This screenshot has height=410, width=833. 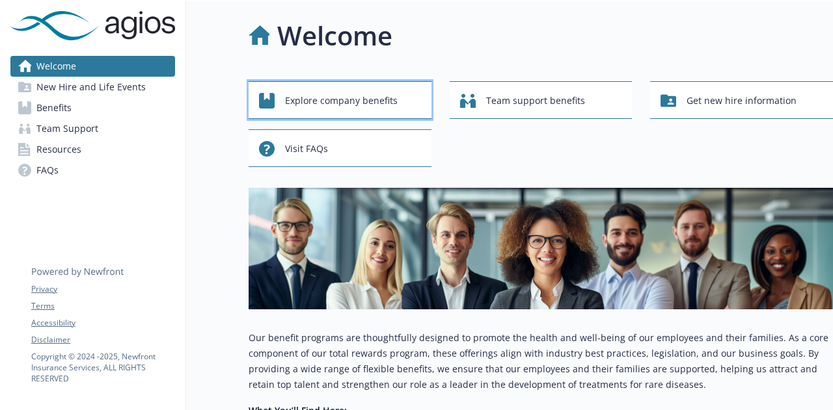 What do you see at coordinates (92, 66) in the screenshot?
I see `a: Welcome` at bounding box center [92, 66].